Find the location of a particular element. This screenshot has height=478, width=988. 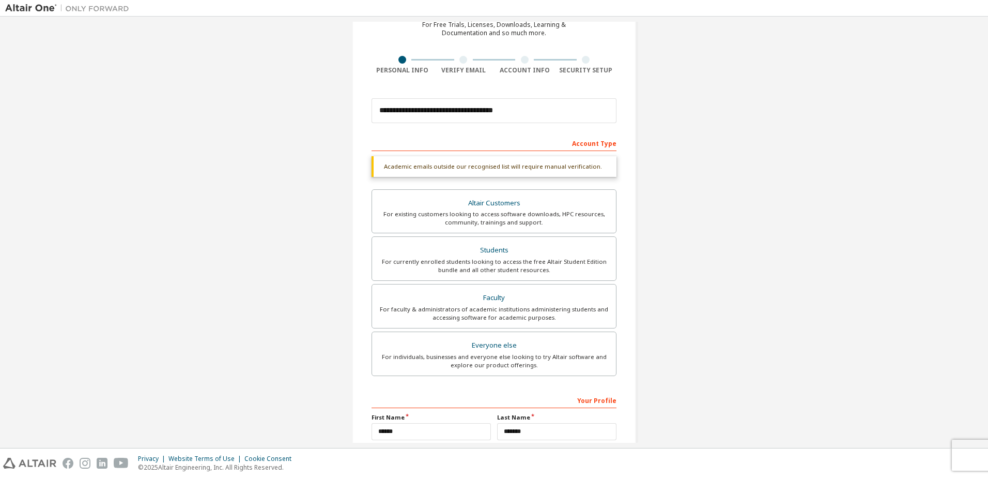

div: For faculty & administrators of academic institutions administering students and accessing softwa... is located at coordinates (494, 313).